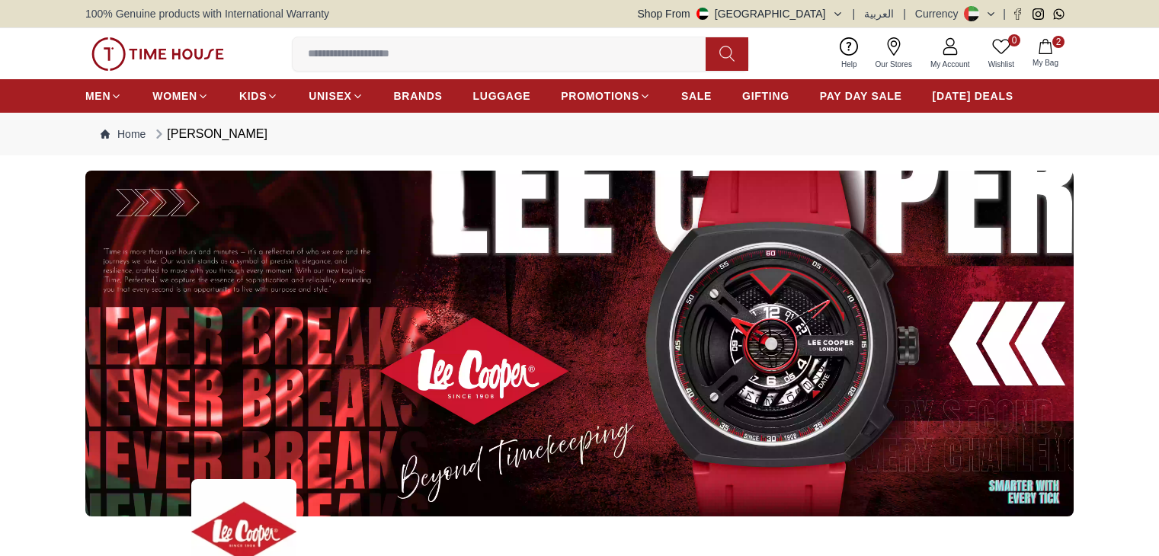 This screenshot has height=556, width=1159. Describe the element at coordinates (579, 134) in the screenshot. I see `nav: Breadcrumb` at that location.